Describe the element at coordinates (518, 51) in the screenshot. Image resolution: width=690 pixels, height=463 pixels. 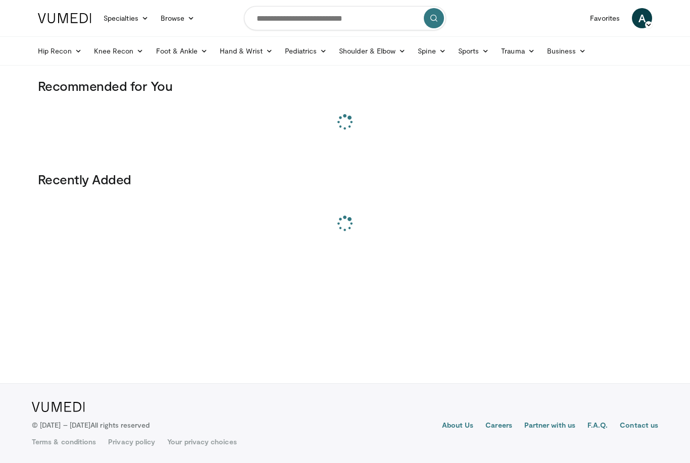
I see `a: Trauma` at that location.